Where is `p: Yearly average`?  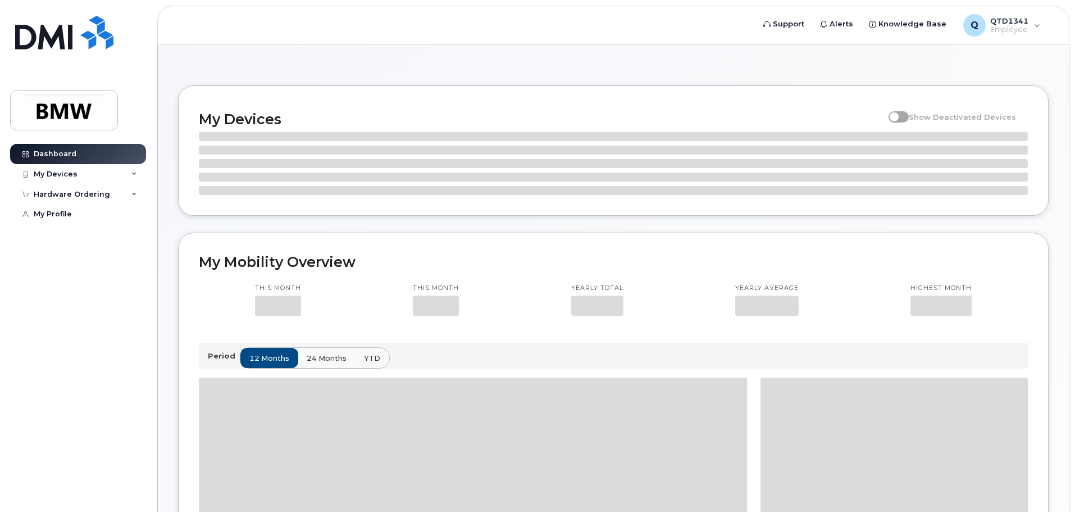
p: Yearly average is located at coordinates (767, 288).